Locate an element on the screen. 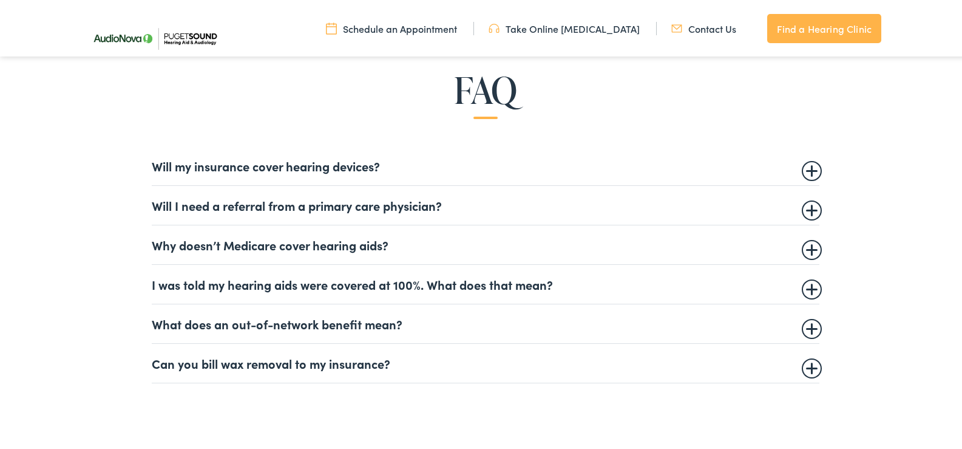  summary: Why doesn’t Medicare cover hearing aids? is located at coordinates (486, 243).